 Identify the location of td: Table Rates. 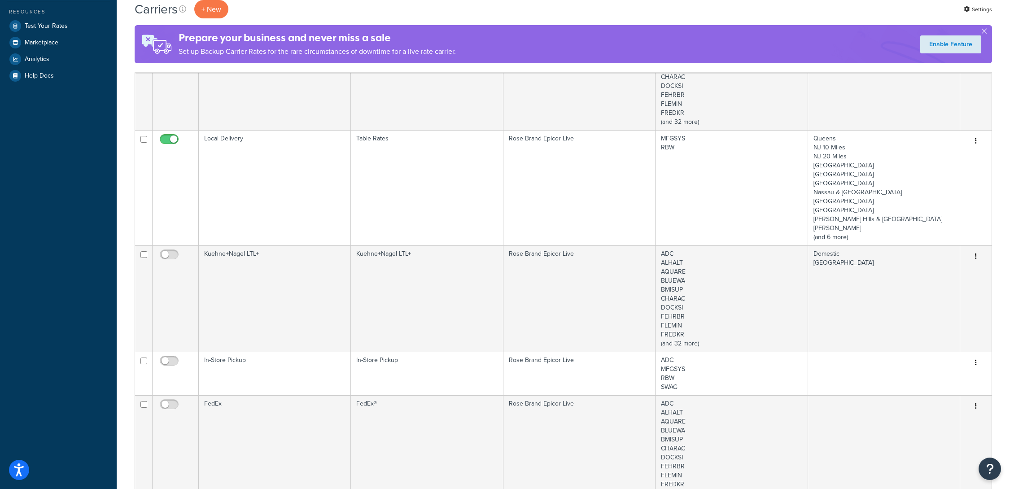
(427, 188).